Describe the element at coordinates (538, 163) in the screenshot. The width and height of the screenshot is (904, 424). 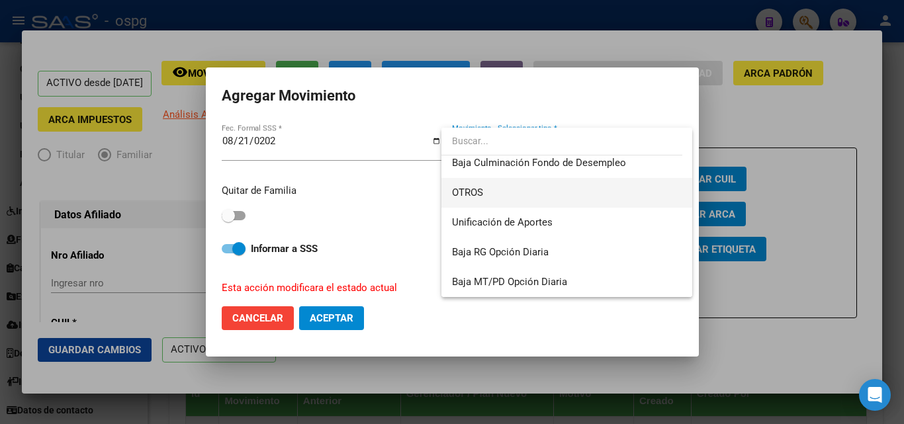
I see `span: Baja Culminación Fondo de Desempleo` at that location.